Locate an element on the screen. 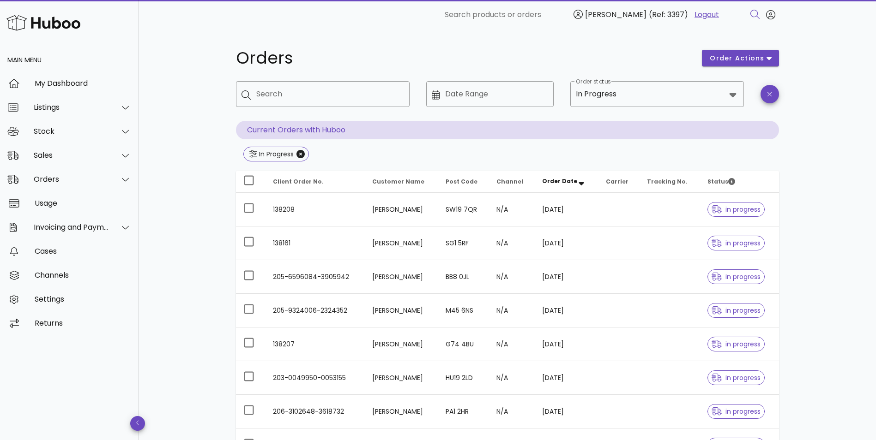 The height and width of the screenshot is (440, 876). span: Tracking No. is located at coordinates (667, 181).